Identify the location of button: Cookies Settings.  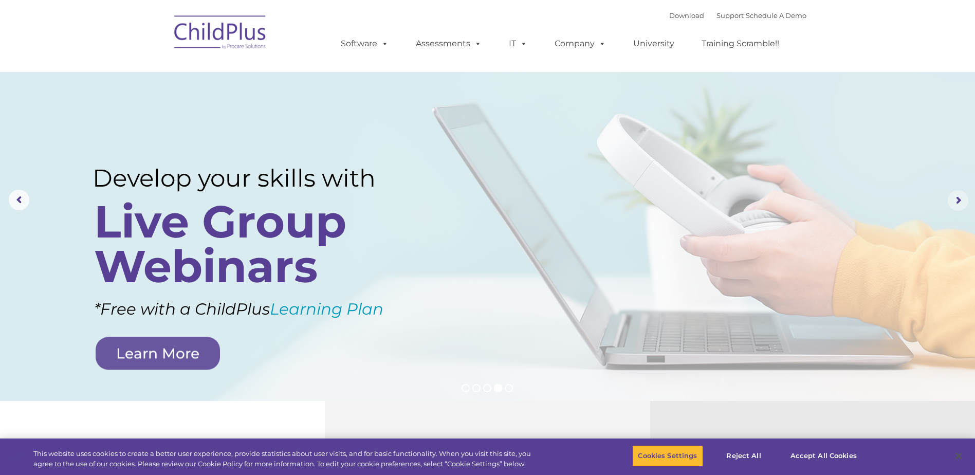
(667, 456).